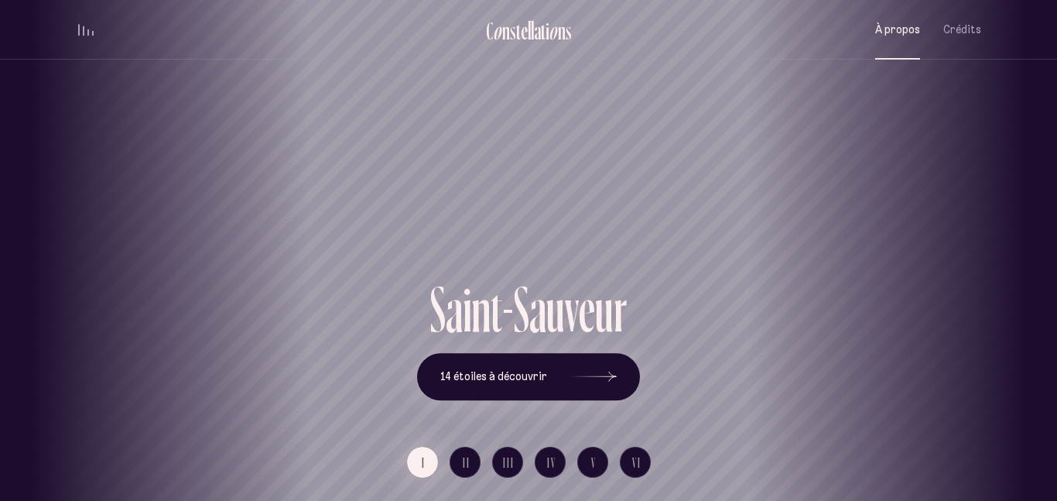 Image resolution: width=1057 pixels, height=501 pixels. Describe the element at coordinates (593, 462) in the screenshot. I see `span: V` at that location.